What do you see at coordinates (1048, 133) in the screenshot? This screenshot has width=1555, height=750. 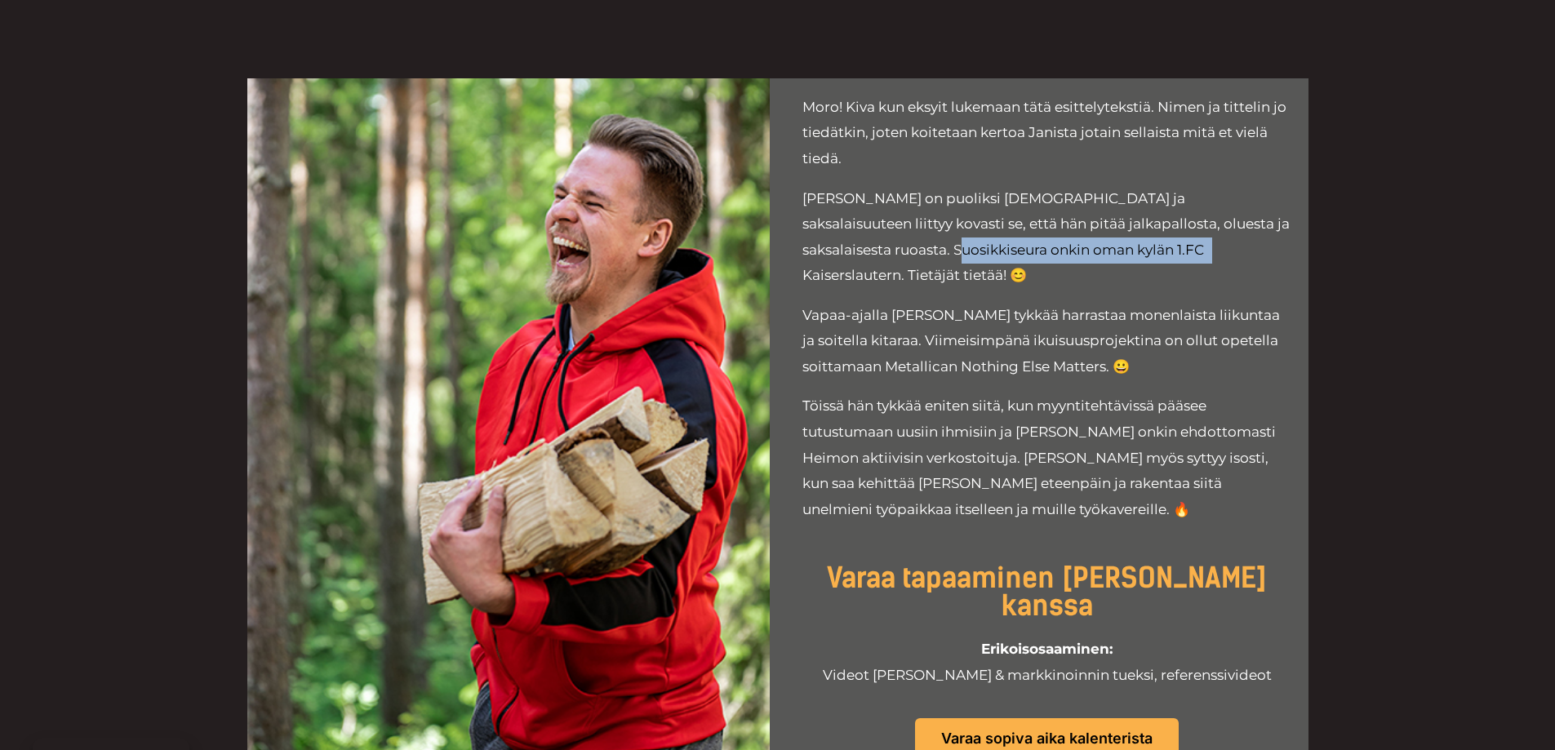 I see `p: Moro! Kiva kun eksyit lukemaan tätä esittelytekstiä. Nimen ja tittelin jo tiedätkin, joten koitet...` at bounding box center [1048, 133].